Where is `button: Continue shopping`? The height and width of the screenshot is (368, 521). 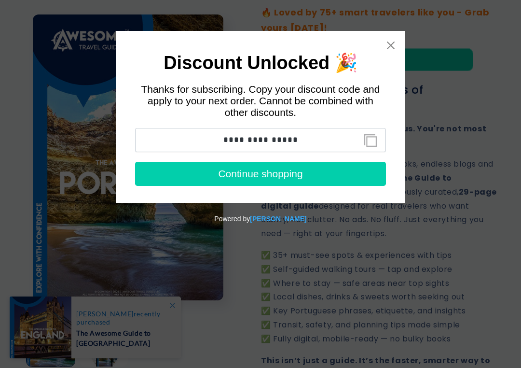 button: Continue shopping is located at coordinates (261, 174).